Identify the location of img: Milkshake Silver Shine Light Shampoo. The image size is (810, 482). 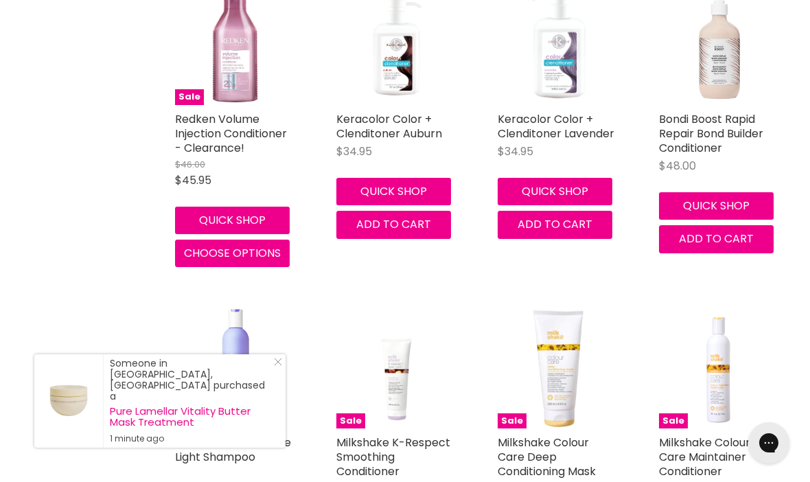
(235, 368).